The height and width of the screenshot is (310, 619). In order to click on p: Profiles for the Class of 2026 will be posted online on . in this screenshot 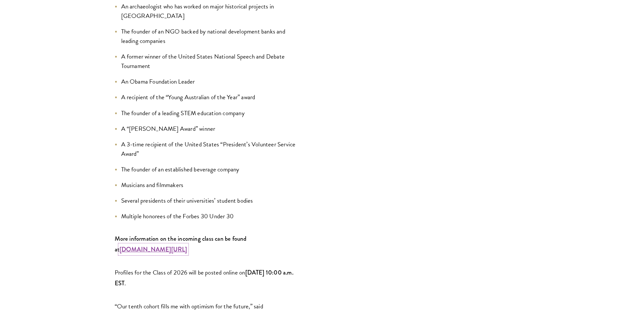, I will do `click(207, 277)`.